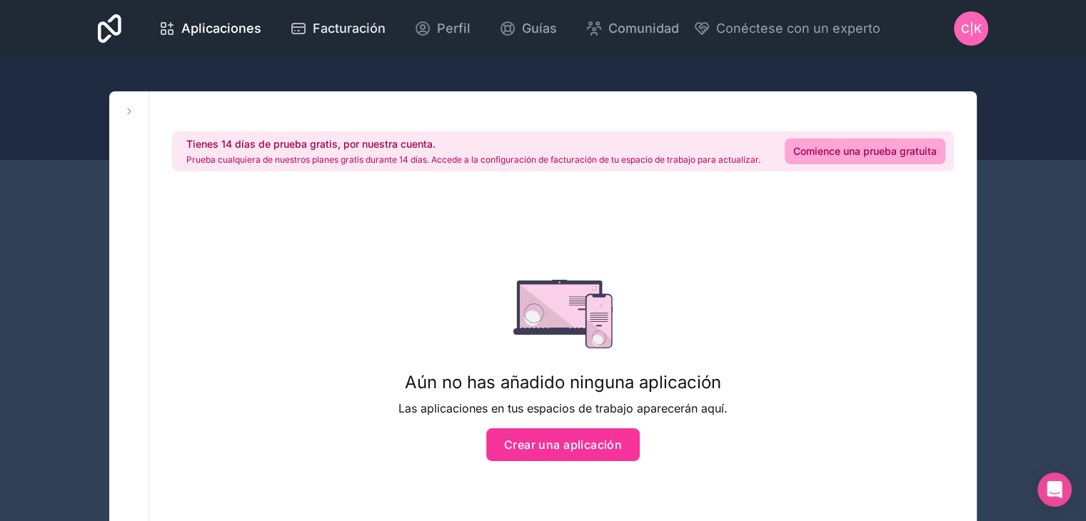 Image resolution: width=1086 pixels, height=521 pixels. Describe the element at coordinates (563, 445) in the screenshot. I see `font: Crear una aplicación` at that location.